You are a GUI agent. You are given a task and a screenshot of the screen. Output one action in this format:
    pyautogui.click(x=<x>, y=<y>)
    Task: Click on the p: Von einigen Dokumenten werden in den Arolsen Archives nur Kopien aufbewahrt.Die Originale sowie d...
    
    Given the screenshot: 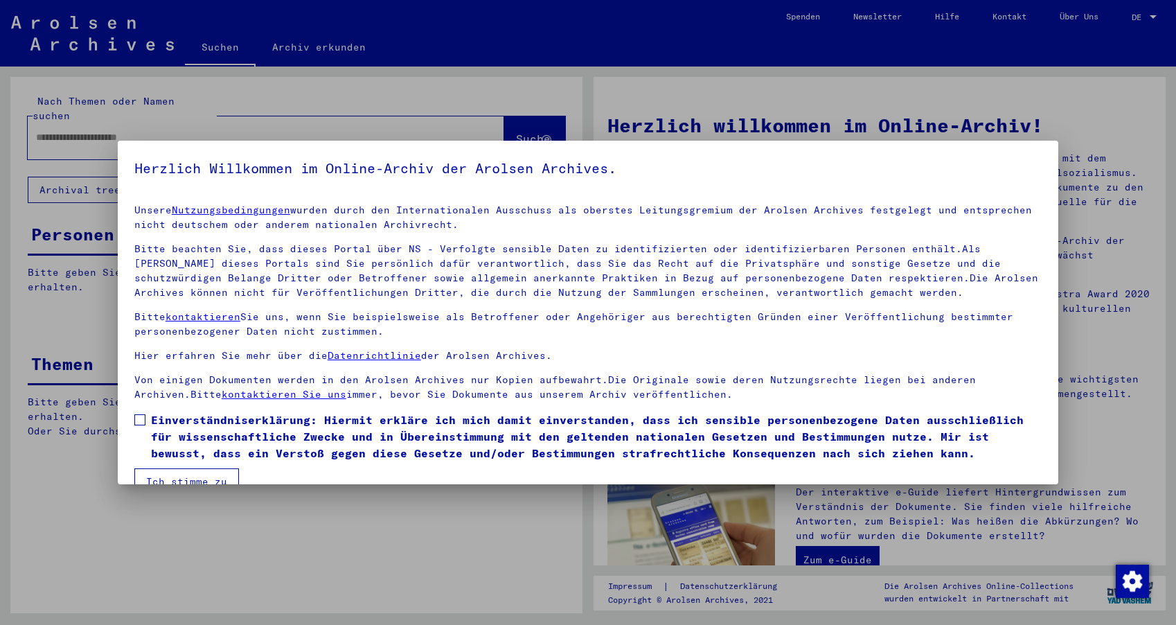 What is the action you would take?
    pyautogui.click(x=588, y=387)
    